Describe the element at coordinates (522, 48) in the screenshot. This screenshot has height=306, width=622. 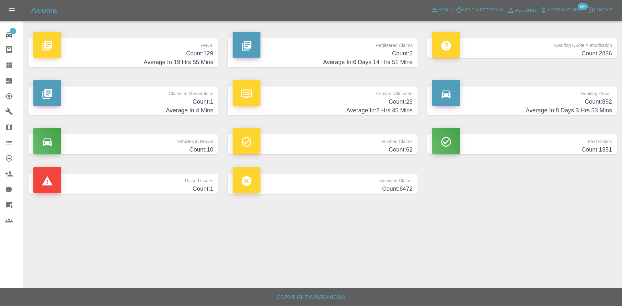
I see `a: Awaiting Quote AuthorisationCount:2836` at that location.